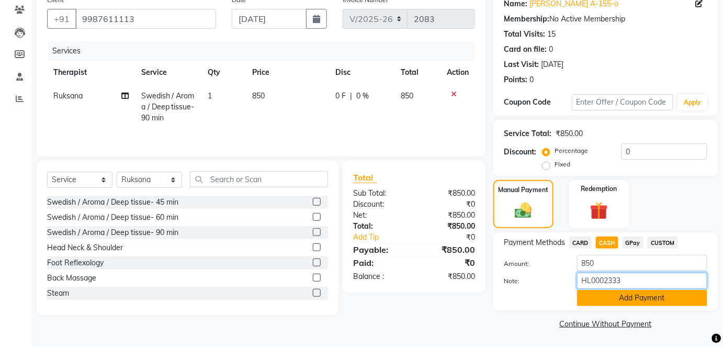 This screenshot has width=723, height=347. What do you see at coordinates (599, 189) in the screenshot?
I see `label: Redemption` at bounding box center [599, 189].